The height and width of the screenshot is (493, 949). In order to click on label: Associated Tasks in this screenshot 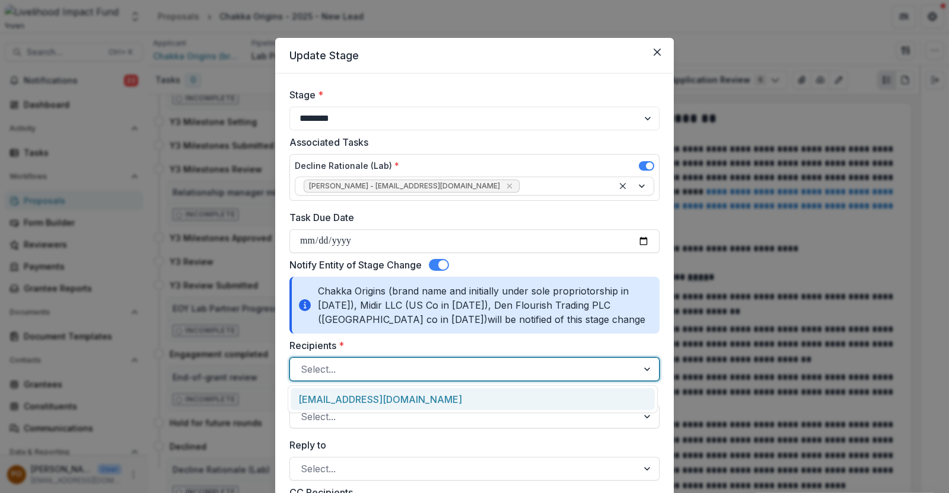, I will do `click(471, 142)`.